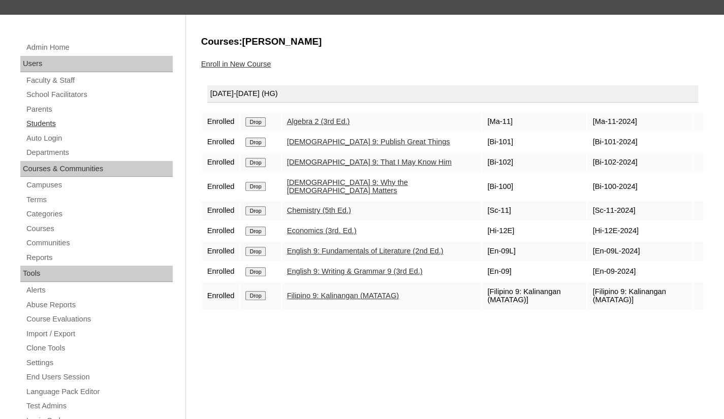 The width and height of the screenshot is (724, 419). What do you see at coordinates (236, 64) in the screenshot?
I see `a: Enroll in New Course` at bounding box center [236, 64].